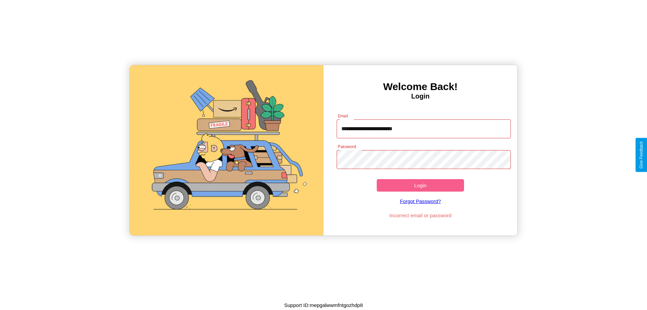  I want to click on img: gif, so click(226, 150).